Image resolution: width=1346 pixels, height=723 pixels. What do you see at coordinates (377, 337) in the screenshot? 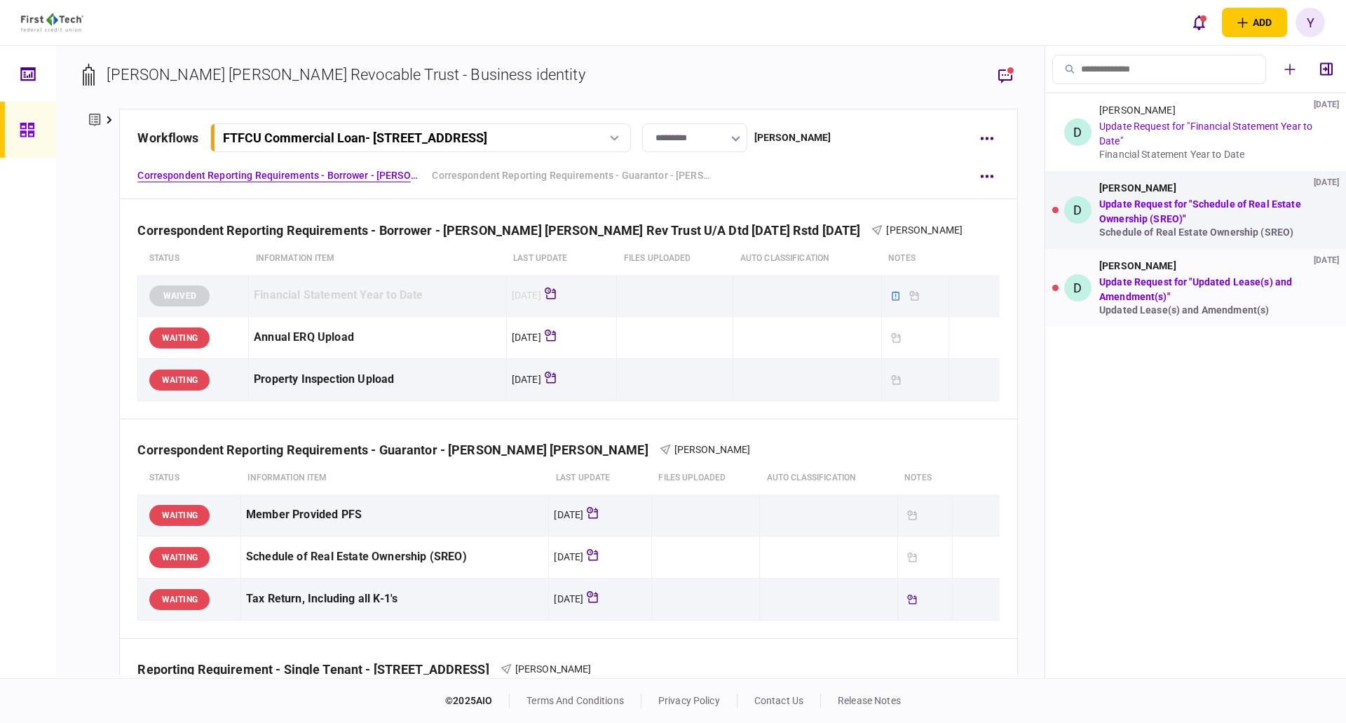
I see `div: Annual ERQ Upload` at bounding box center [377, 337].